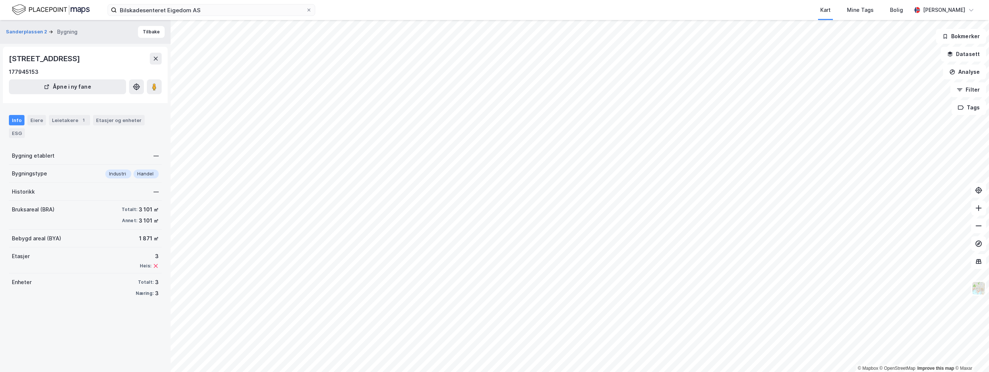 This screenshot has width=989, height=372. I want to click on div: Info, so click(17, 120).